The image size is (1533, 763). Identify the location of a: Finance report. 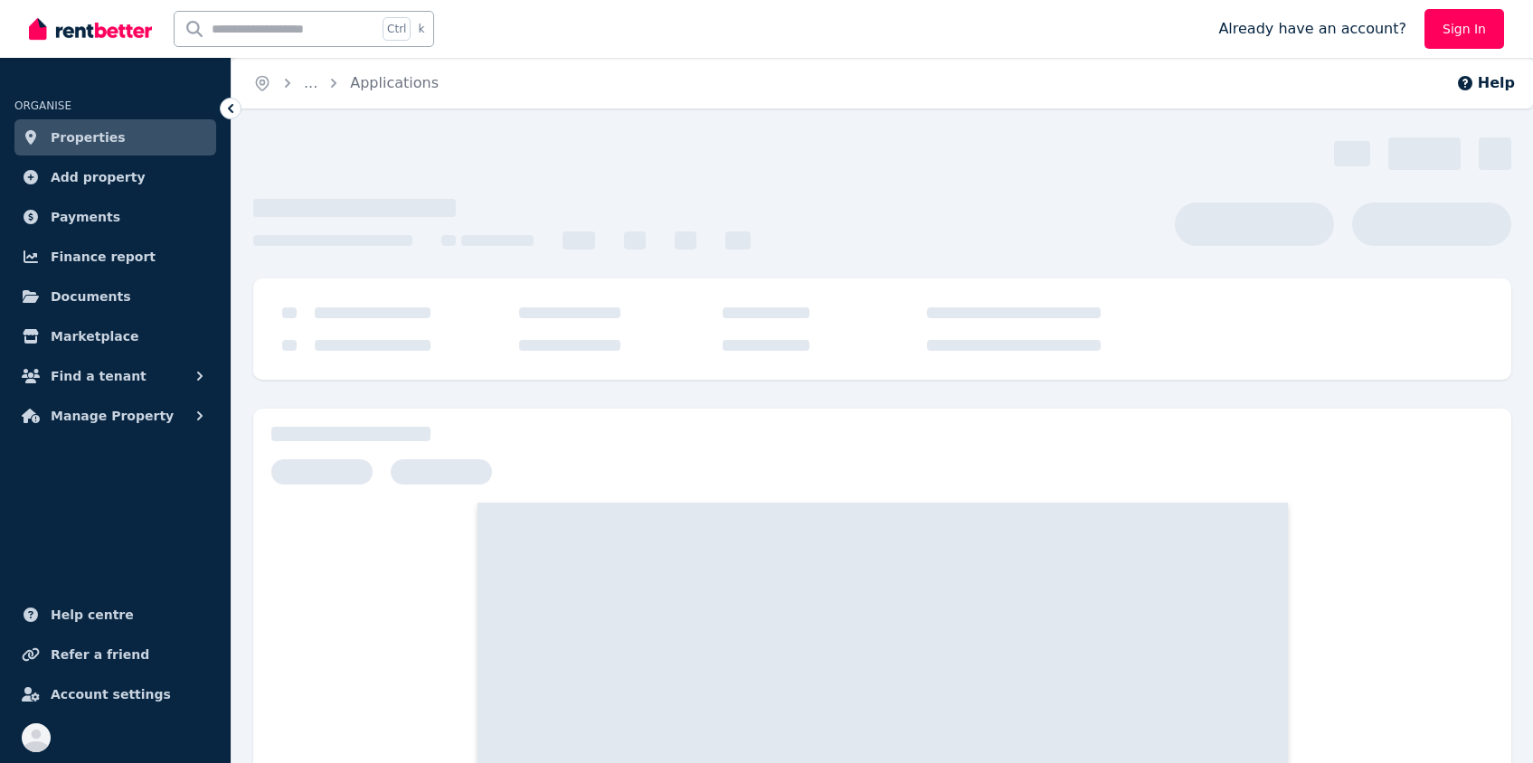
(115, 257).